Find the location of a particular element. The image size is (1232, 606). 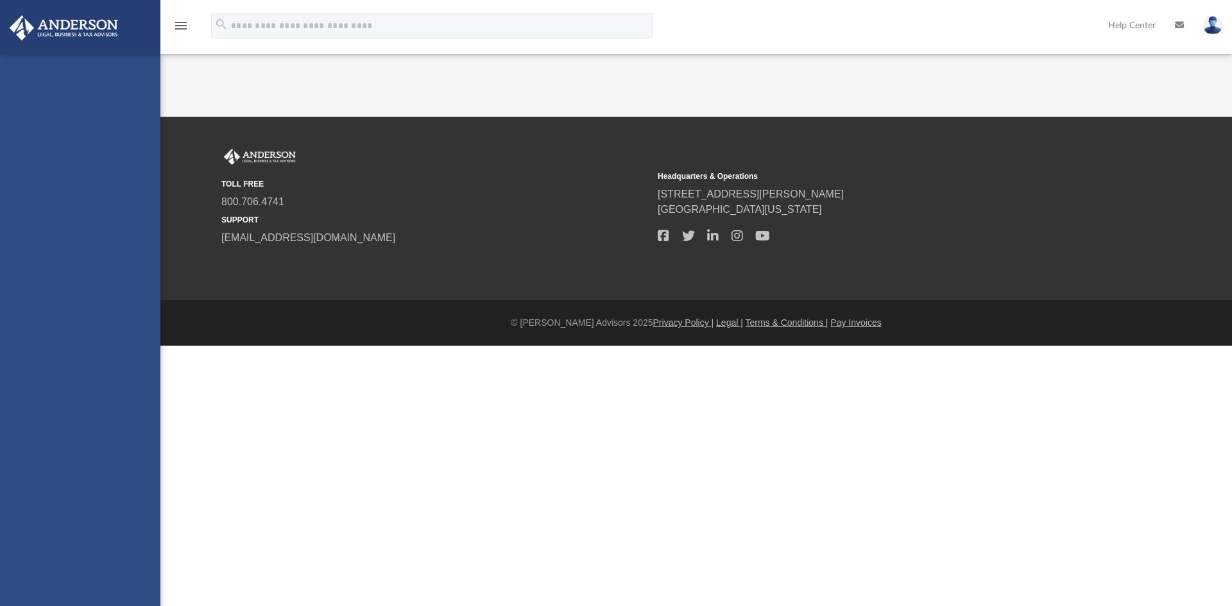

a: Legal | is located at coordinates (730, 323).